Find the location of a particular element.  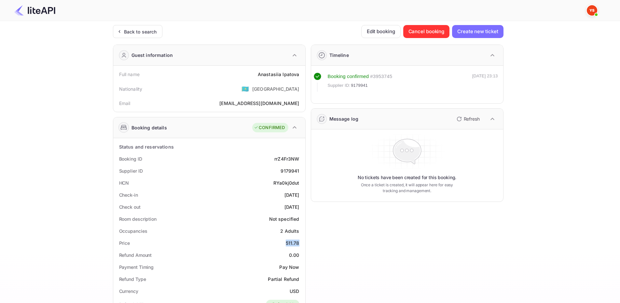

div: Booking confirmed is located at coordinates (348, 76).